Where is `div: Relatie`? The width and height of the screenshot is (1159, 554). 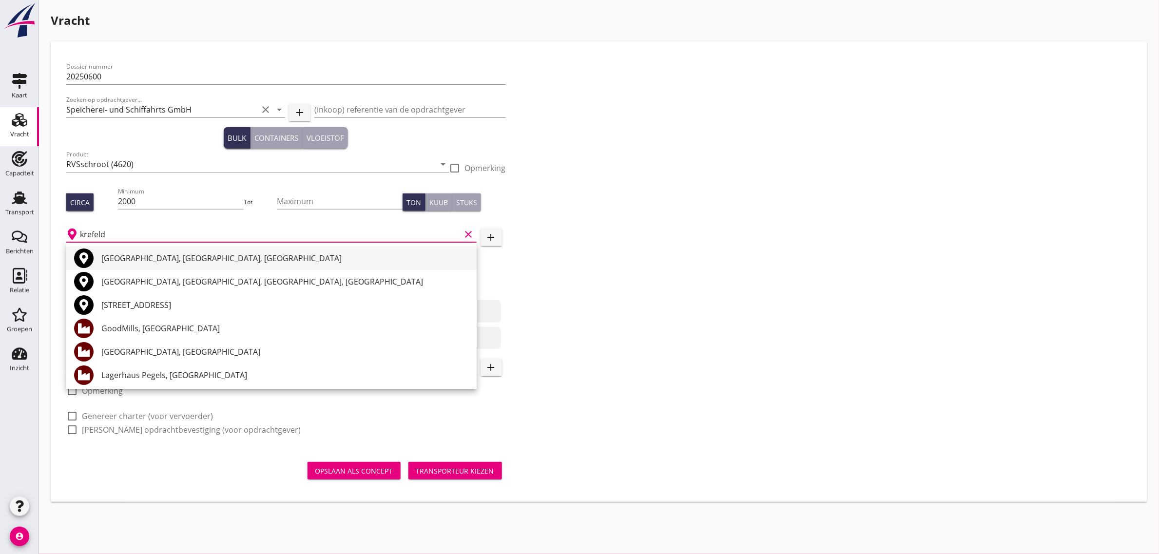
div: Relatie is located at coordinates (20, 290).